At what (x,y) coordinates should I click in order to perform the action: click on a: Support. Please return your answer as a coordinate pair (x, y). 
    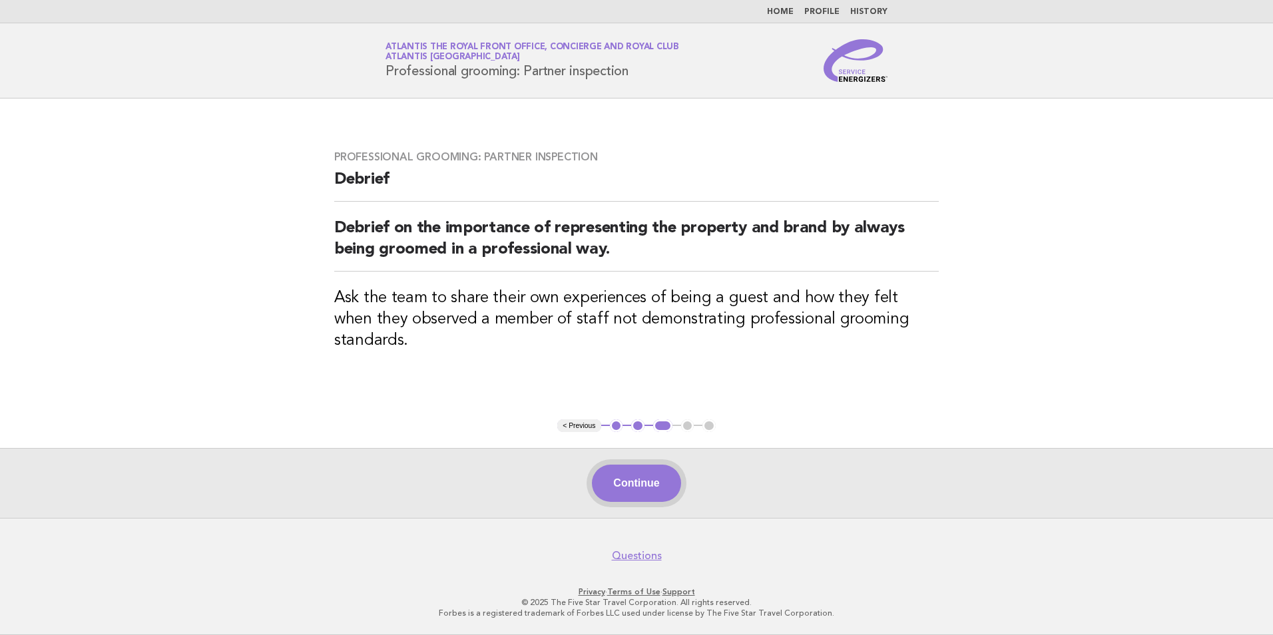
    Looking at the image, I should click on (679, 592).